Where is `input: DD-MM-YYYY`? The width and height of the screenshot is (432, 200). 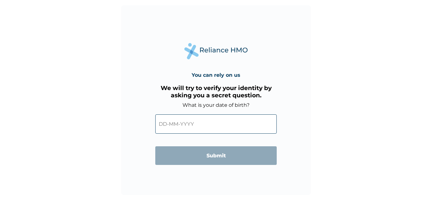 input: DD-MM-YYYY is located at coordinates (216, 124).